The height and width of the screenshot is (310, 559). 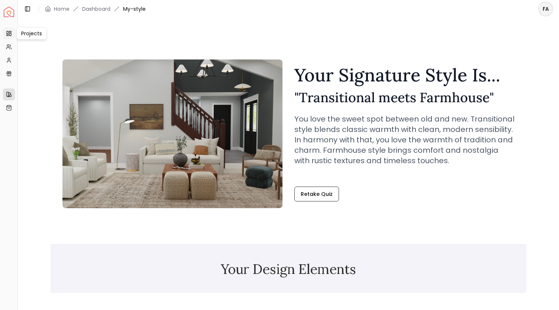 What do you see at coordinates (546, 9) in the screenshot?
I see `button: FA` at bounding box center [546, 9].